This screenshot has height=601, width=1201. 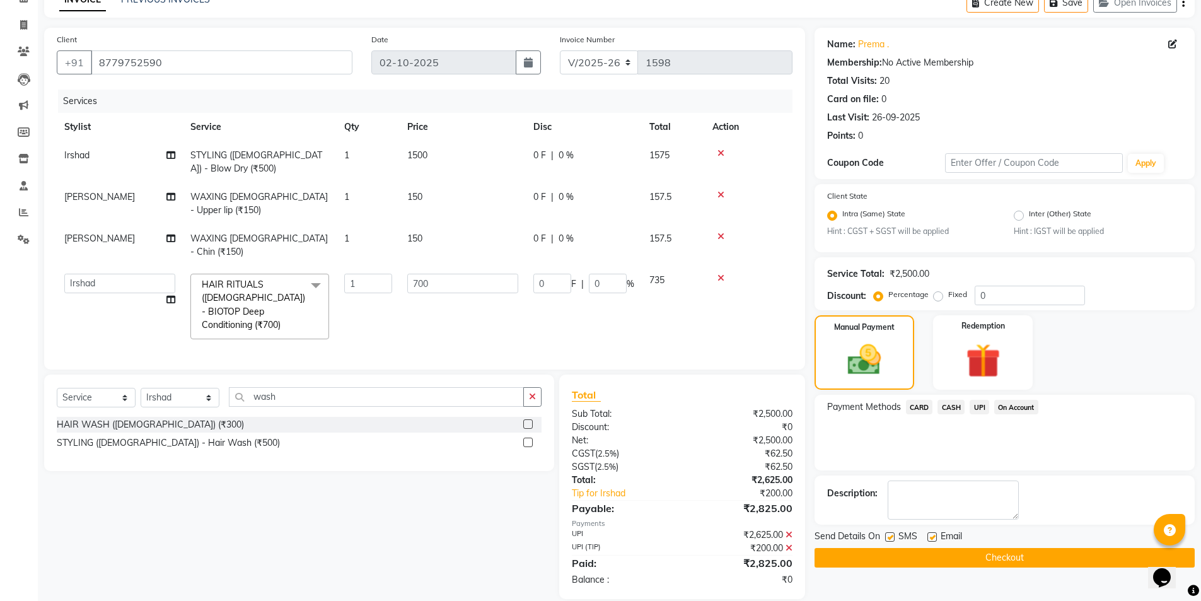 I want to click on div: UPI (TIP), so click(x=622, y=548).